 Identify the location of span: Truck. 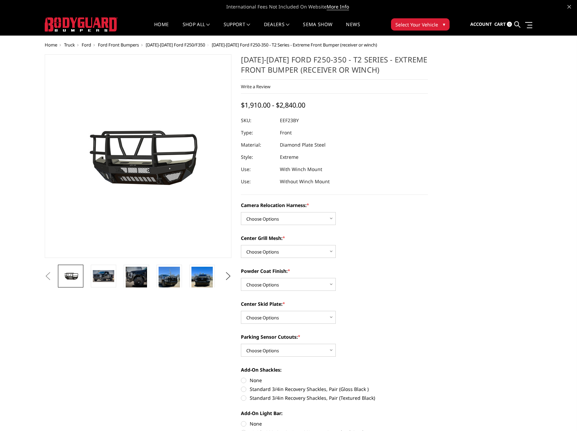
(70, 45).